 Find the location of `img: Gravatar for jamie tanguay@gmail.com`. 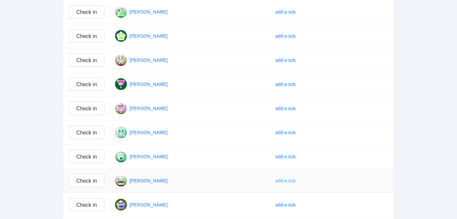

img: Gravatar for jamie tanguay@gmail.com is located at coordinates (121, 36).